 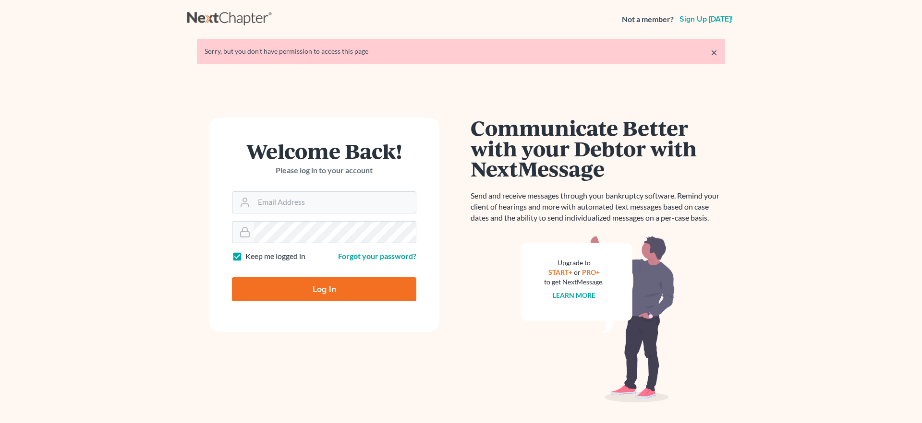 I want to click on a: Forgot your password?, so click(x=377, y=256).